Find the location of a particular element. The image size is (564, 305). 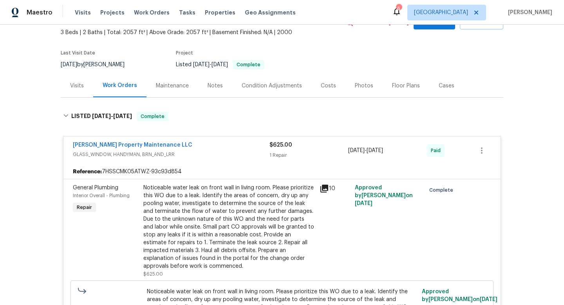

span: Last Visit Date is located at coordinates (78, 53).